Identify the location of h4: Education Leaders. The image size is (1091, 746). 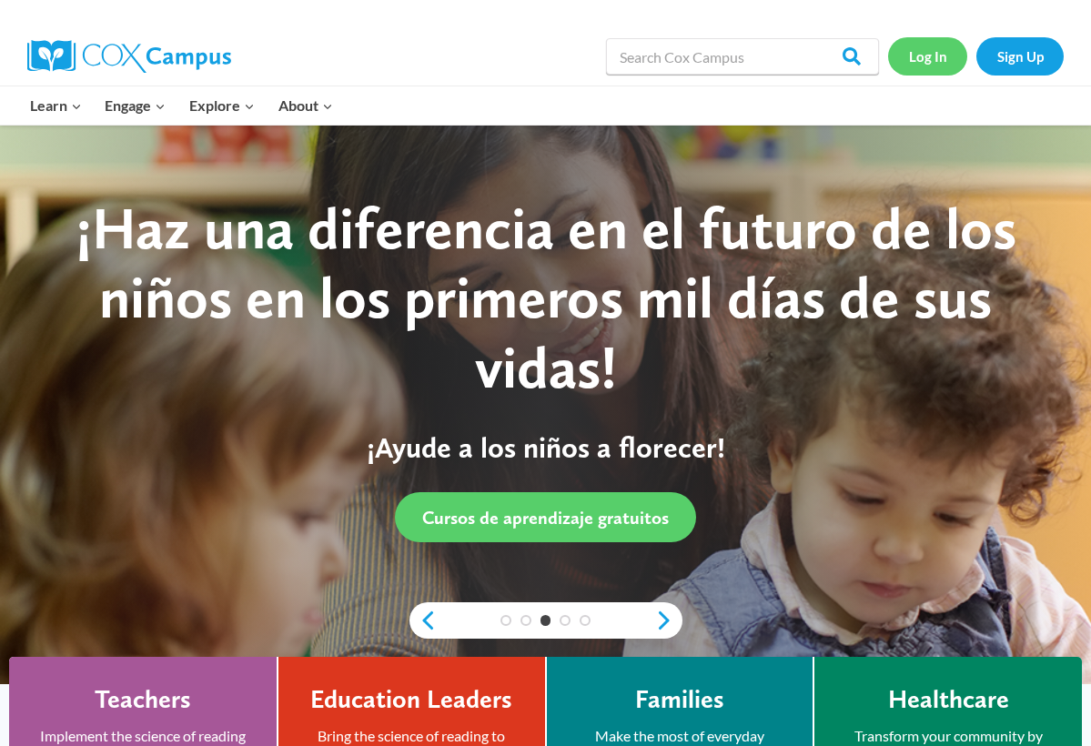
(411, 699).